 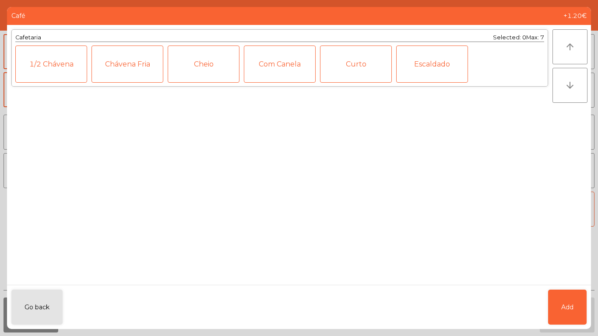 What do you see at coordinates (127, 64) in the screenshot?
I see `div: Chávena Fria` at bounding box center [127, 64].